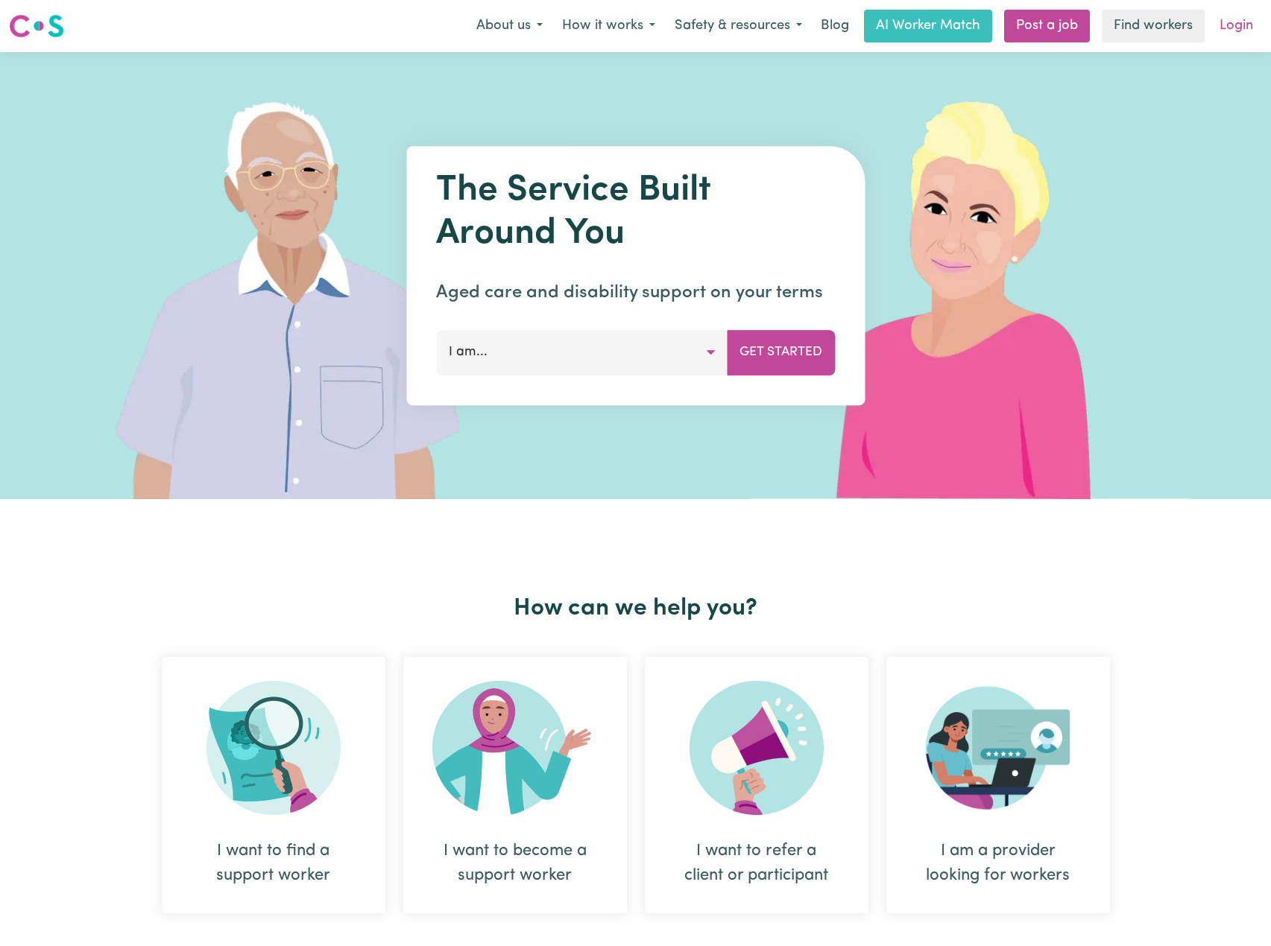 The image size is (1271, 946). What do you see at coordinates (581, 352) in the screenshot?
I see `button: I am...` at bounding box center [581, 352].